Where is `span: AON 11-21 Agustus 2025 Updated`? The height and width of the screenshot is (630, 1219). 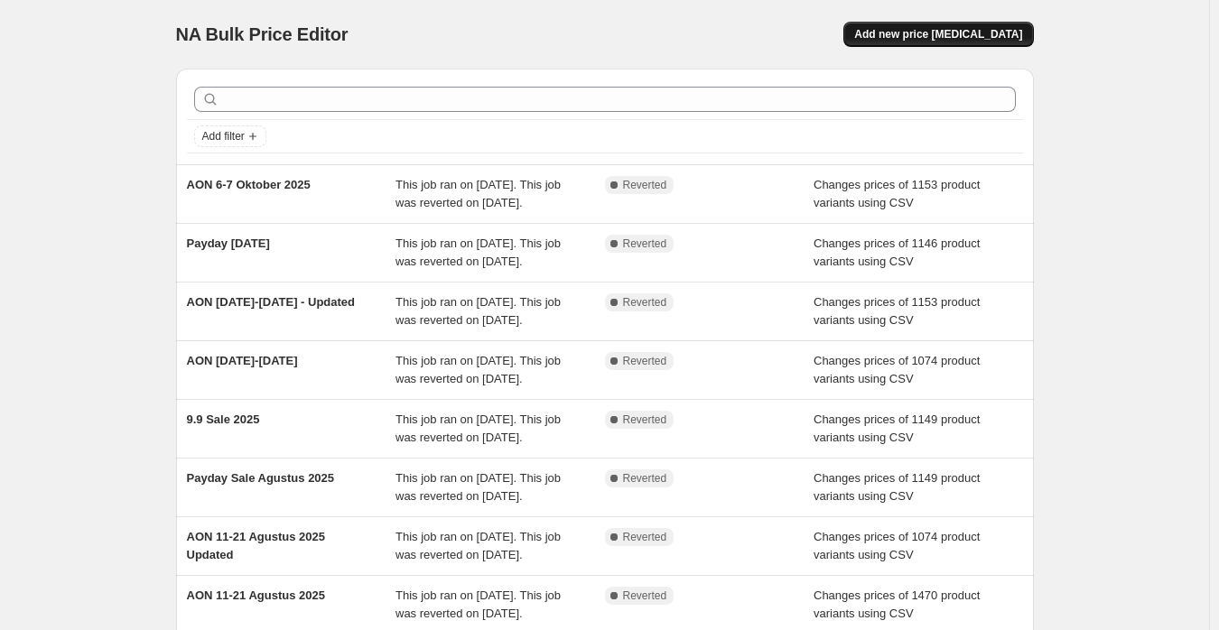 span: AON 11-21 Agustus 2025 Updated is located at coordinates (255, 545).